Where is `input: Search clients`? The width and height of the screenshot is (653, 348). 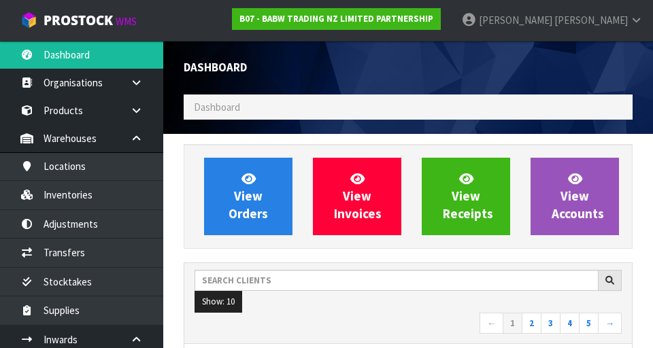 input: Search clients is located at coordinates (396, 280).